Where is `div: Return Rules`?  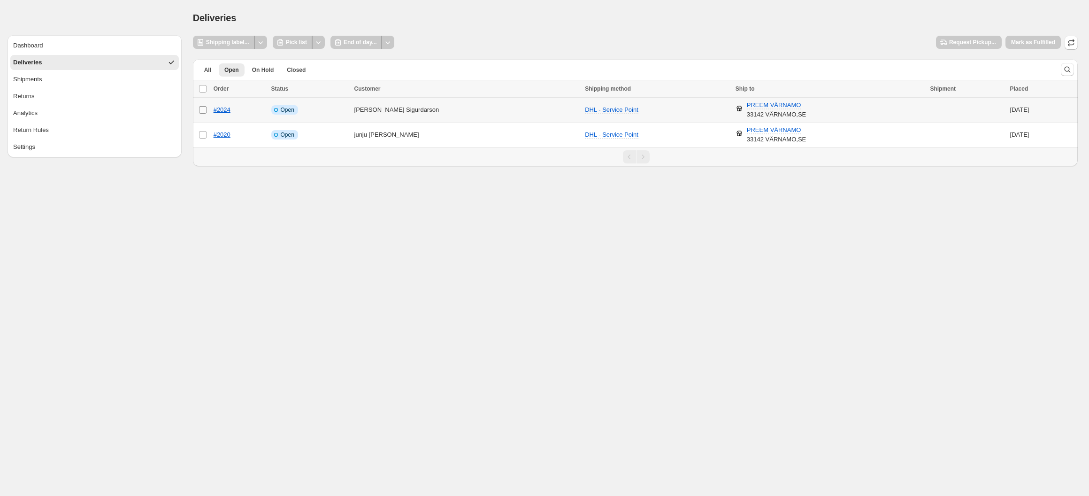
div: Return Rules is located at coordinates (31, 130).